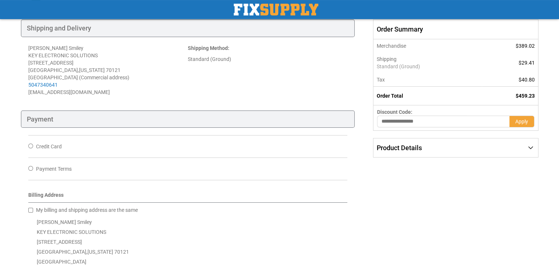  What do you see at coordinates (268, 59) in the screenshot?
I see `div: Standard (Ground)` at bounding box center [268, 59].